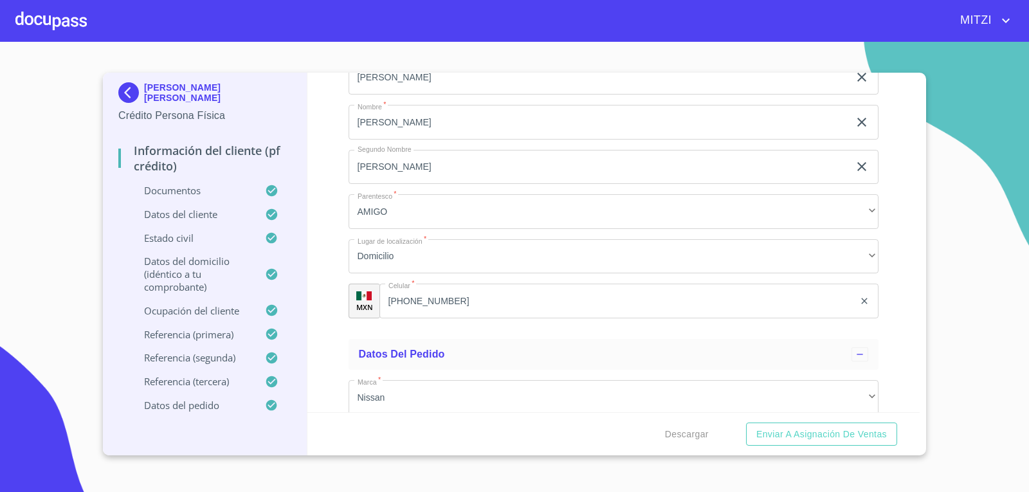 This screenshot has width=1029, height=492. I want to click on img: R93DlvwvvjP9fbrDwZeCRYBHk45OWMq+AAOlFVsxT89f82nwPLnD58IP7+ANJEaWYhP0Tx8kkA0WlQMPQsAAgwAOmBj20AXj6..., so click(364, 296).